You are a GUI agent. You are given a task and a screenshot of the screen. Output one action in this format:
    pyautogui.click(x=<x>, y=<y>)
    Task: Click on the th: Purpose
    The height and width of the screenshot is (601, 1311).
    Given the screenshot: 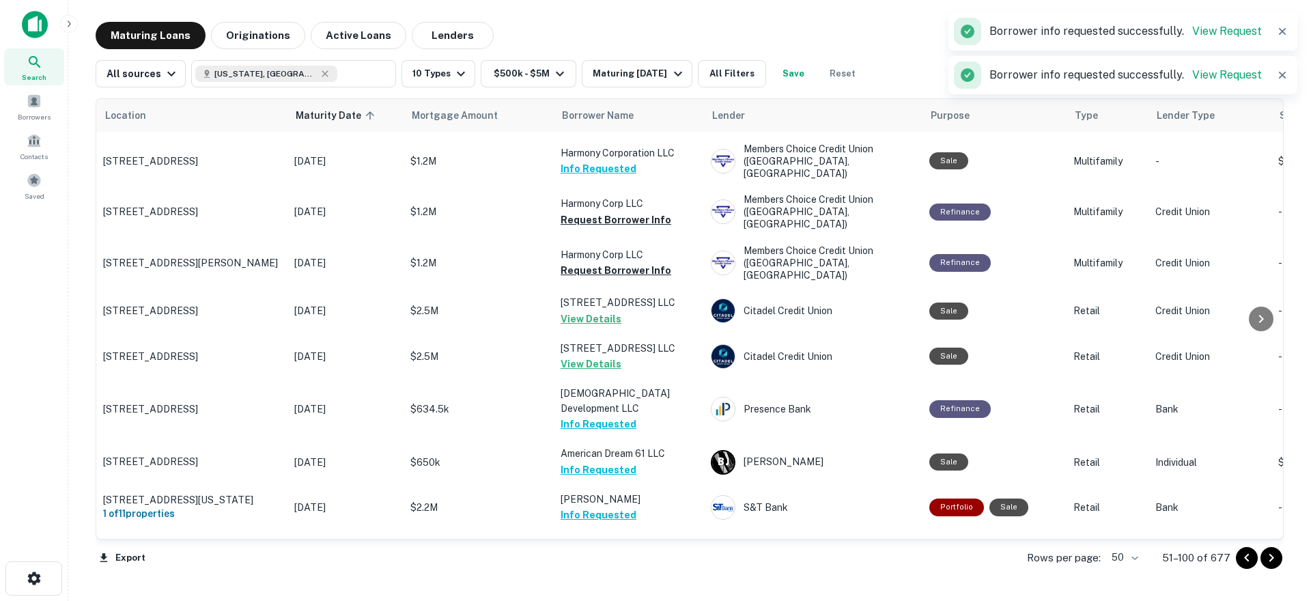 What is the action you would take?
    pyautogui.click(x=994, y=115)
    